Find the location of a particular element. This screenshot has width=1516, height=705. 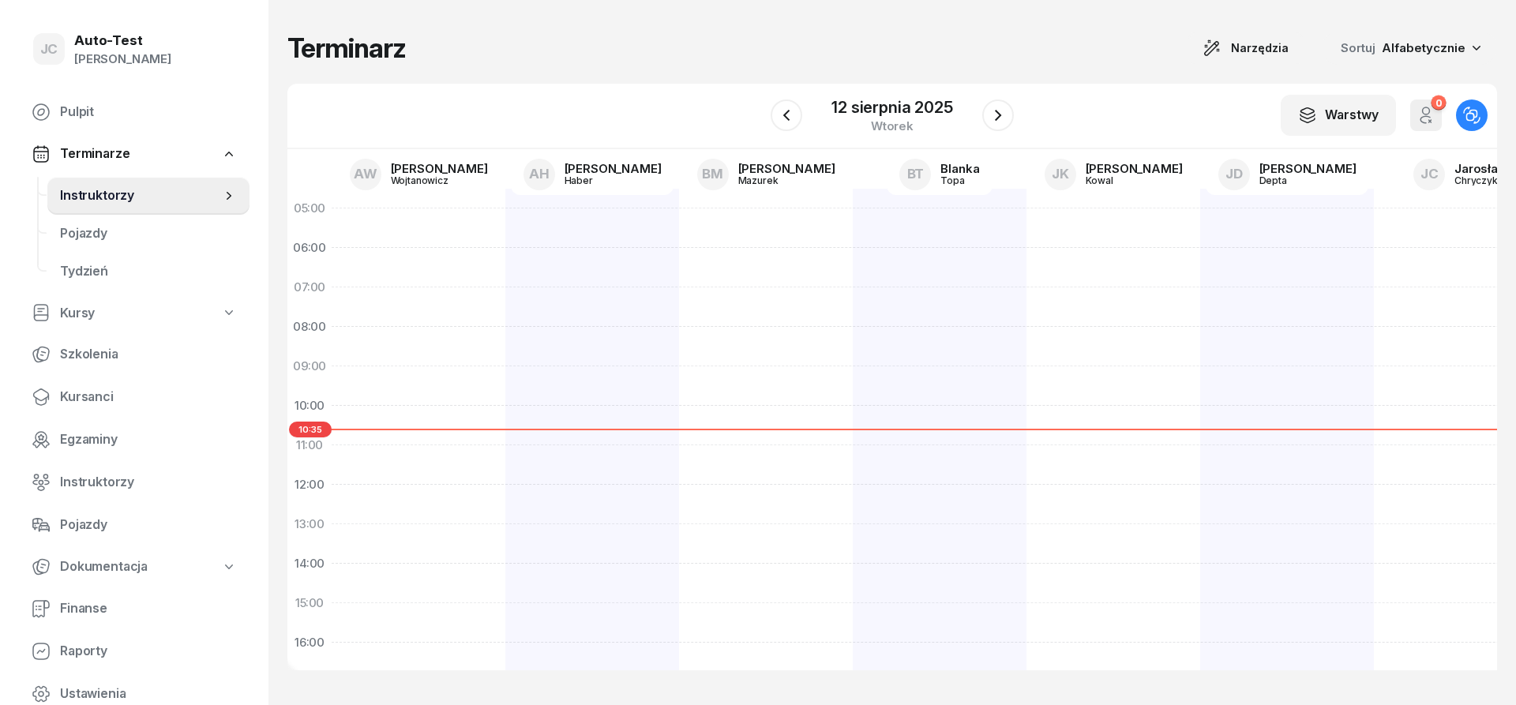

button: Warstwy is located at coordinates (1338, 115).